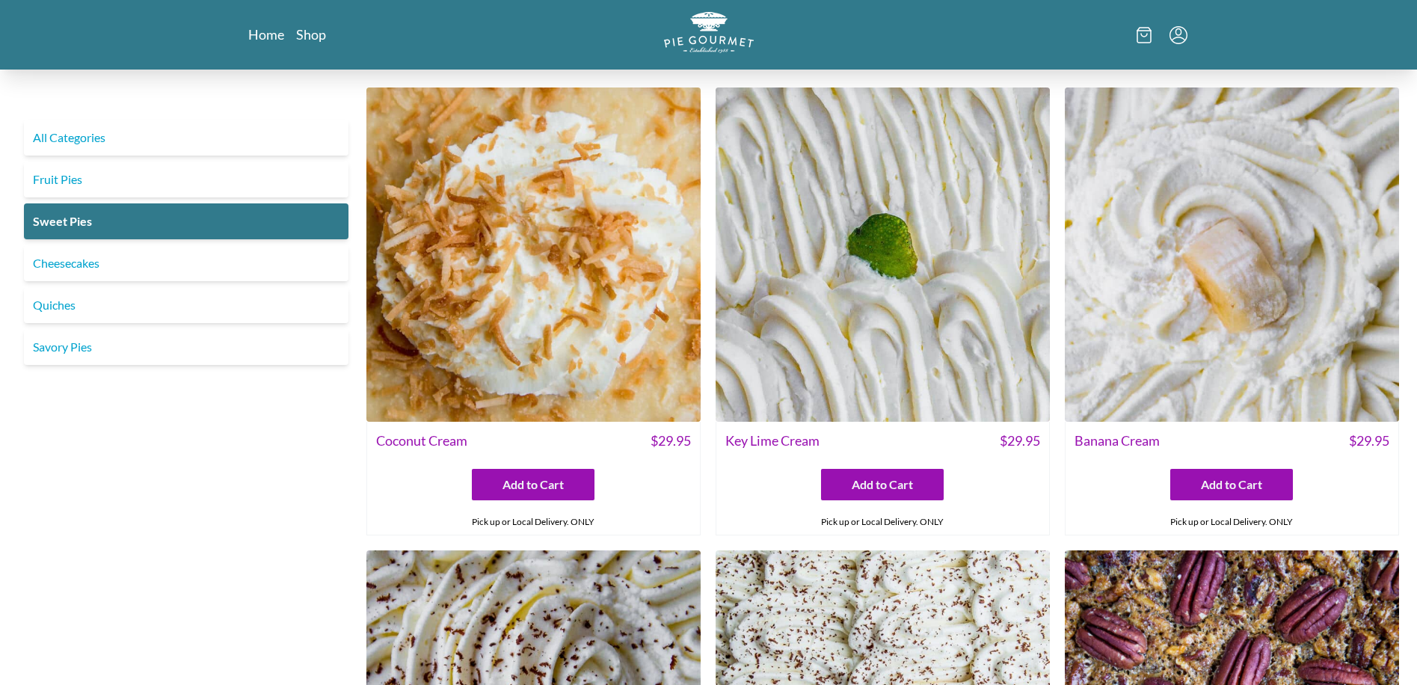 This screenshot has height=685, width=1417. Describe the element at coordinates (709, 32) in the screenshot. I see `img: logo` at that location.